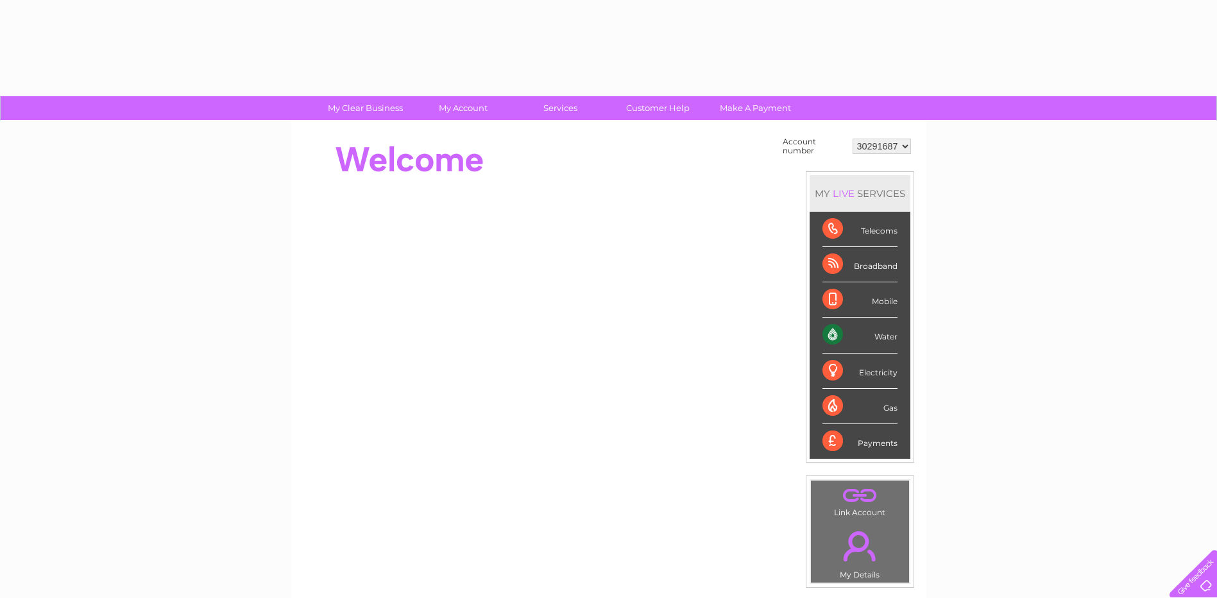 This screenshot has width=1217, height=598. Describe the element at coordinates (859, 229) in the screenshot. I see `div: Telecoms` at that location.